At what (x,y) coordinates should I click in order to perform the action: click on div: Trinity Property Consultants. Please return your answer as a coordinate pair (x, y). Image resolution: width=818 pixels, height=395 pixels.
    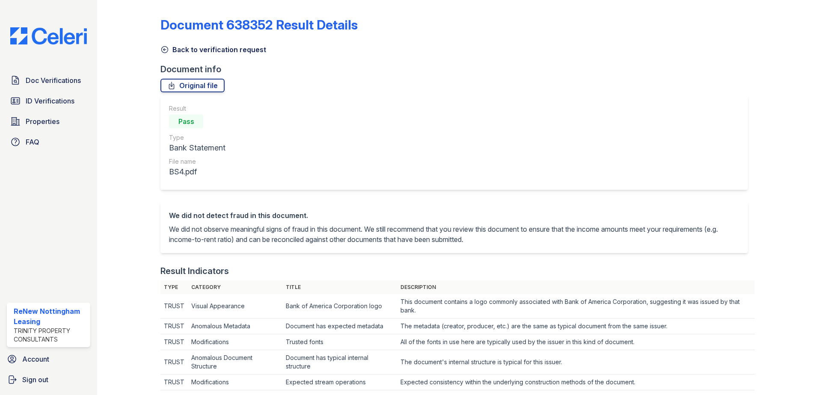
    Looking at the image, I should click on (50, 335).